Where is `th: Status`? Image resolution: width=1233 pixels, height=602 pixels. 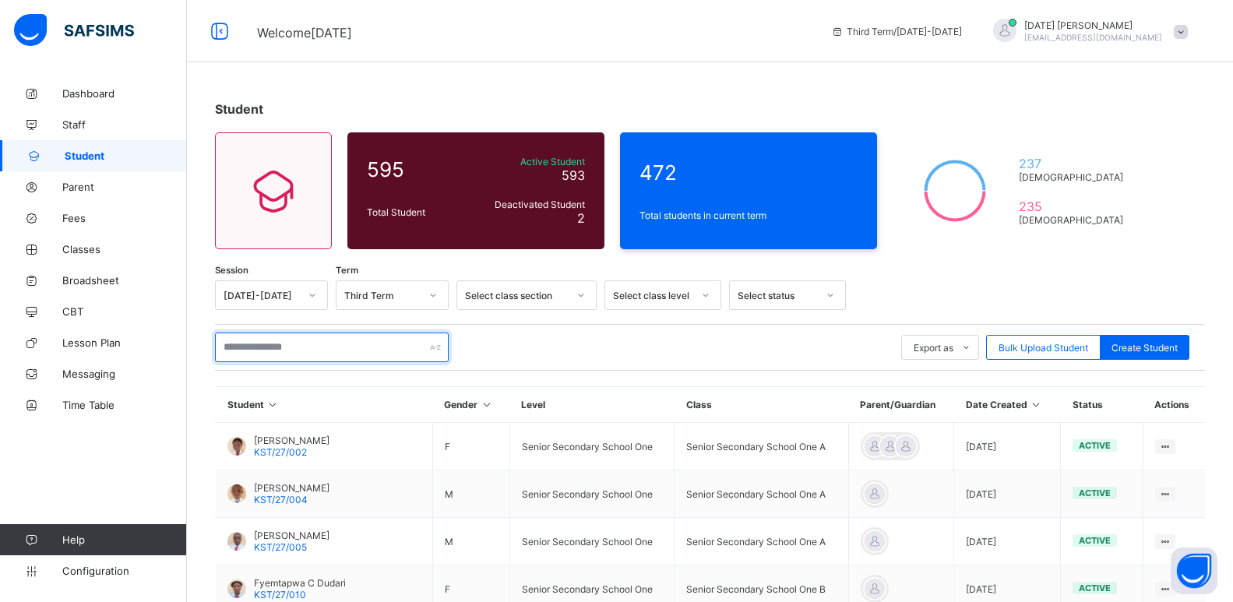 th: Status is located at coordinates (1101, 405).